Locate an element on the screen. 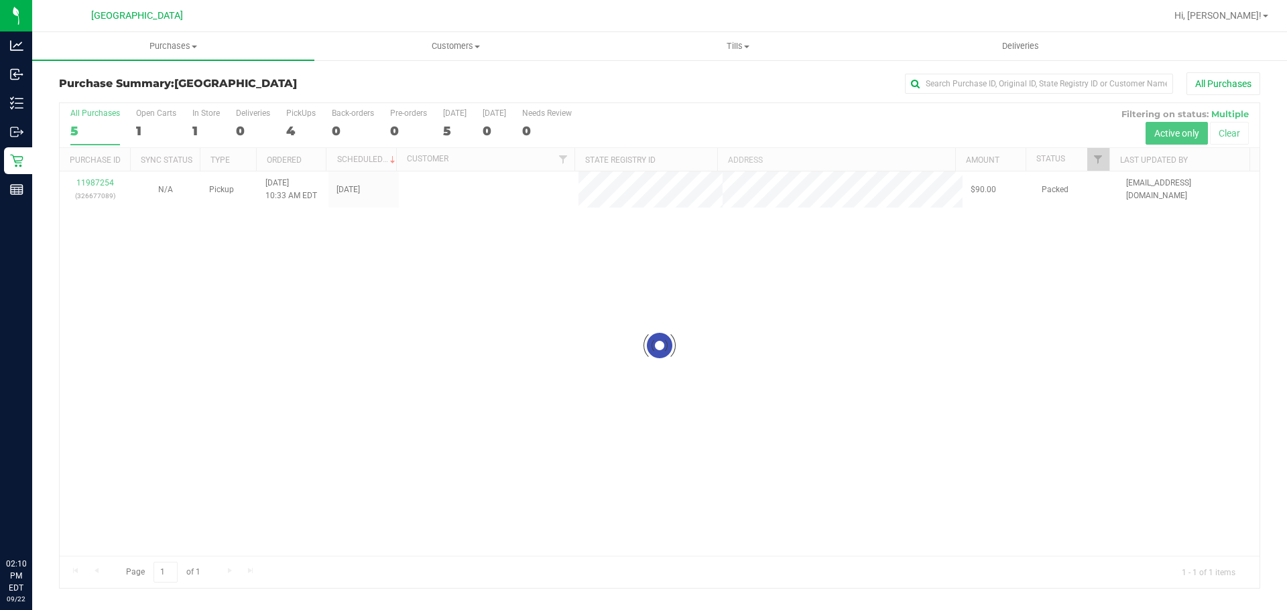  a: Purchases is located at coordinates (173, 46).